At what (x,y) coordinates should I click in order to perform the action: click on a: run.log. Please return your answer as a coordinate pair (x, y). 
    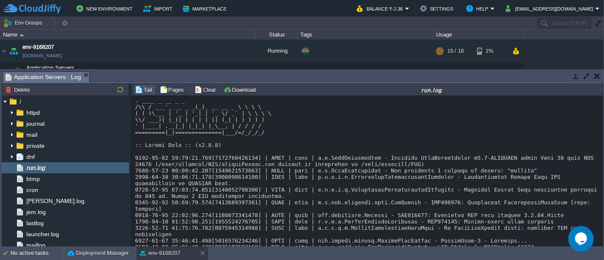
    Looking at the image, I should click on (35, 168).